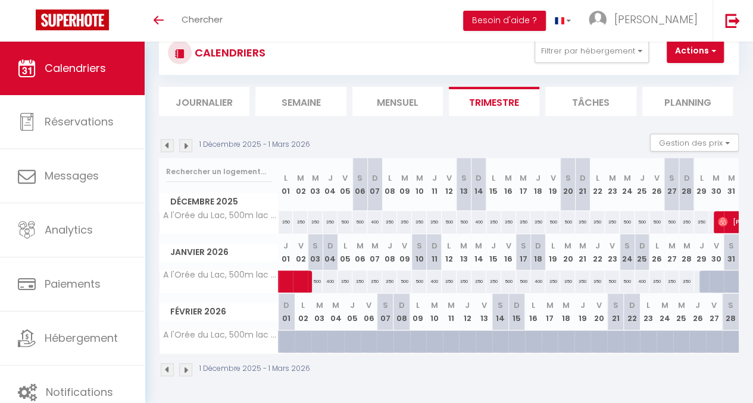 The width and height of the screenshot is (753, 403). What do you see at coordinates (687, 101) in the screenshot?
I see `li: Planning` at bounding box center [687, 101].